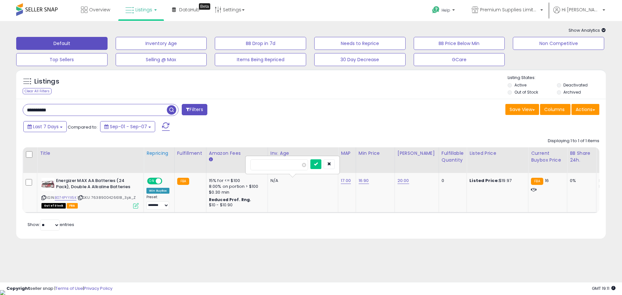 The image size is (622, 295). Describe the element at coordinates (557, 78) in the screenshot. I see `p: Listing States:` at that location.